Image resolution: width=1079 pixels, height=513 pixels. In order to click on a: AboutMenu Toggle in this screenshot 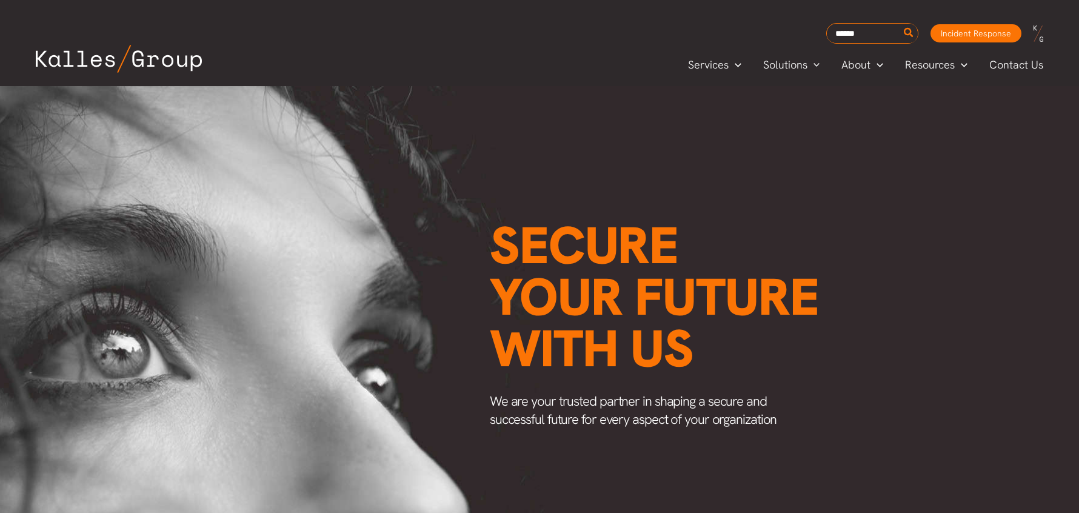, I will do `click(862, 65)`.